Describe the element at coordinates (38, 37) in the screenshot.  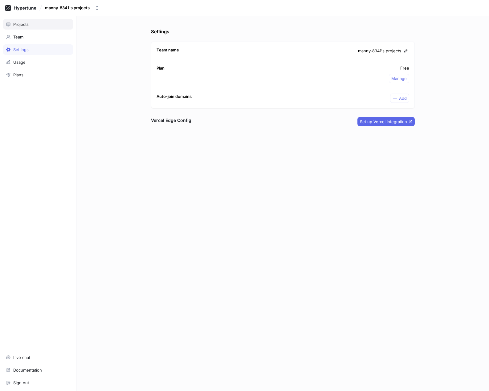
I see `a: Team` at that location.